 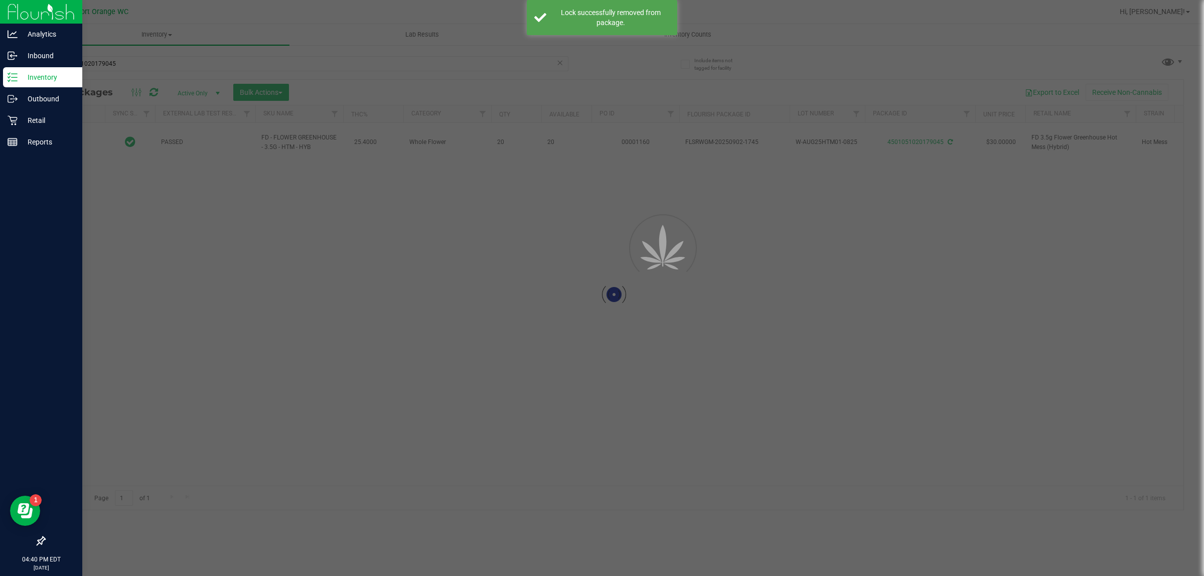 What do you see at coordinates (48, 99) in the screenshot?
I see `p: Outbound` at bounding box center [48, 99].